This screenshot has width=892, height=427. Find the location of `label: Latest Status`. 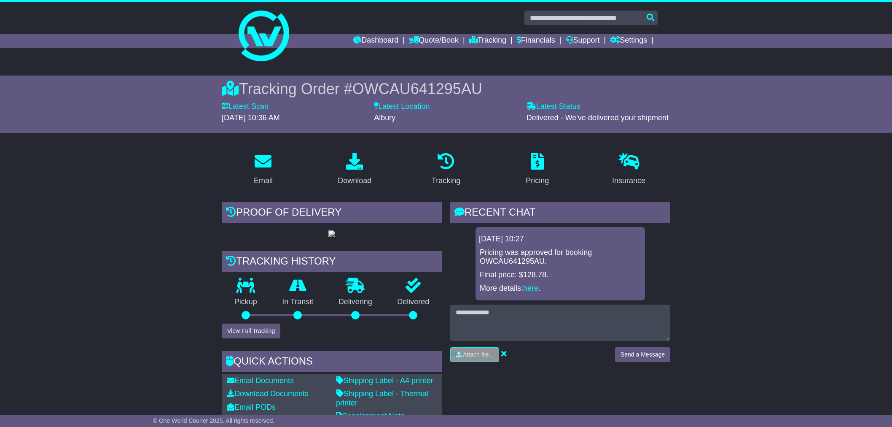

label: Latest Status is located at coordinates (554, 107).